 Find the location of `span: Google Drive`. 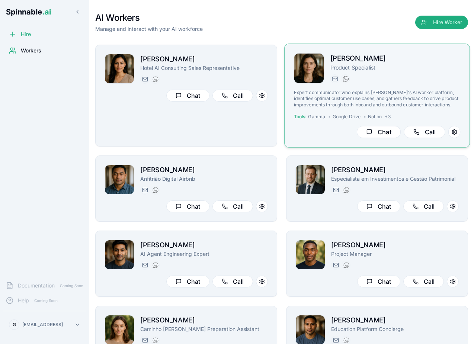

span: Google Drive is located at coordinates (346, 117).